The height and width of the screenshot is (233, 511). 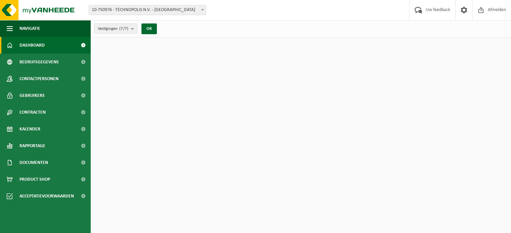 I want to click on count: (7/7), so click(x=124, y=29).